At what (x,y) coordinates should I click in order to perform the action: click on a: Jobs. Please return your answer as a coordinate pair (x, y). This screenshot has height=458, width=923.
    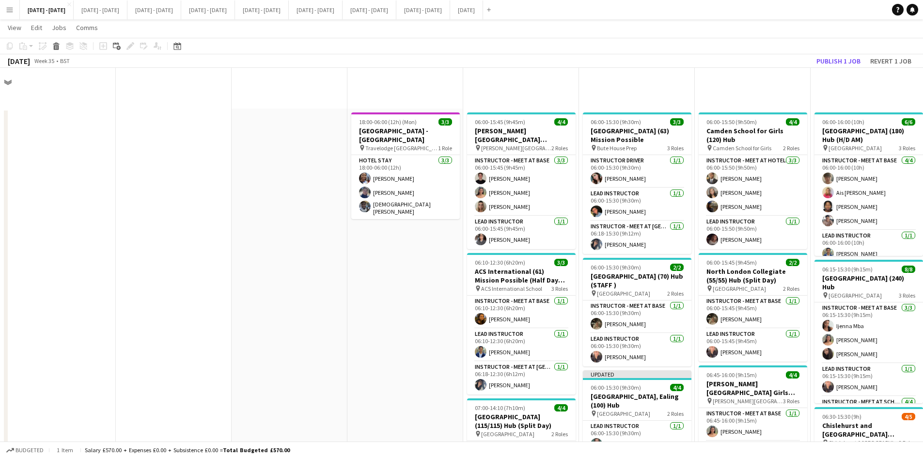
    Looking at the image, I should click on (59, 28).